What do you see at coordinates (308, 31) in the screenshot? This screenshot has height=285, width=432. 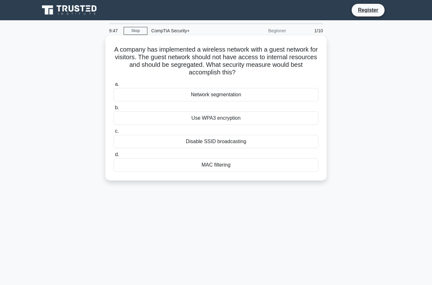 I see `div: 1/10` at bounding box center [308, 31].